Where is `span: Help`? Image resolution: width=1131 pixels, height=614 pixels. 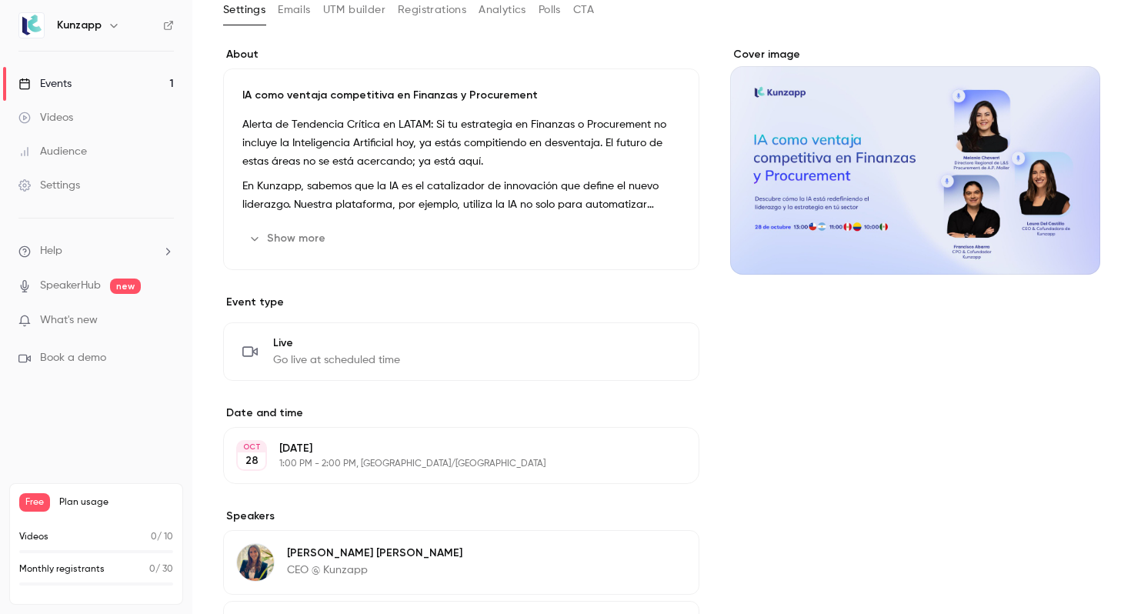 span: Help is located at coordinates (51, 251).